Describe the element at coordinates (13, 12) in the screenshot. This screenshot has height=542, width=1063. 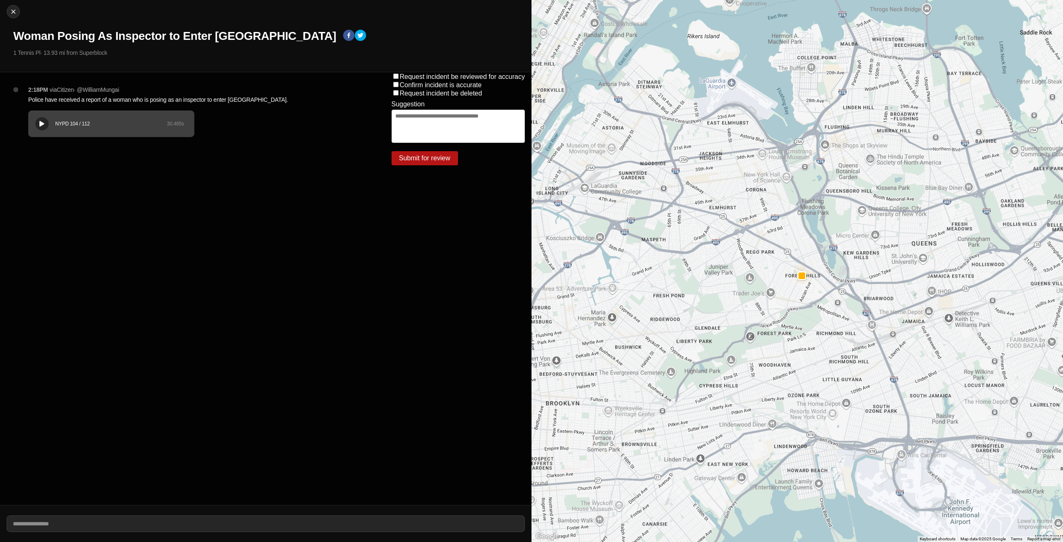
I see `button: cancel` at that location.